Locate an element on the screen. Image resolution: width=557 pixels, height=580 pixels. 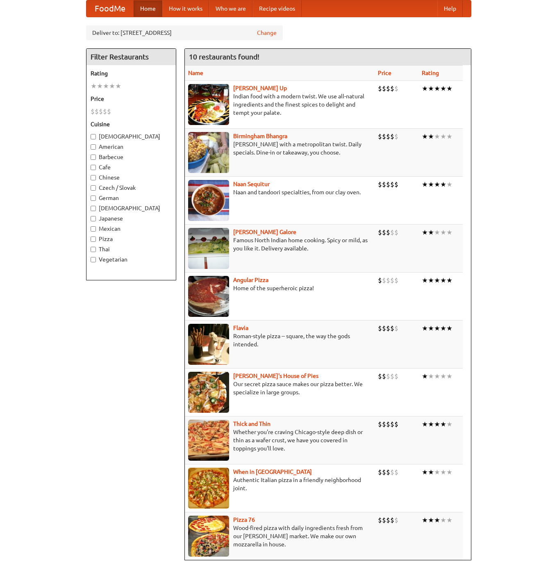
img: flavia.jpg is located at coordinates (209, 344).